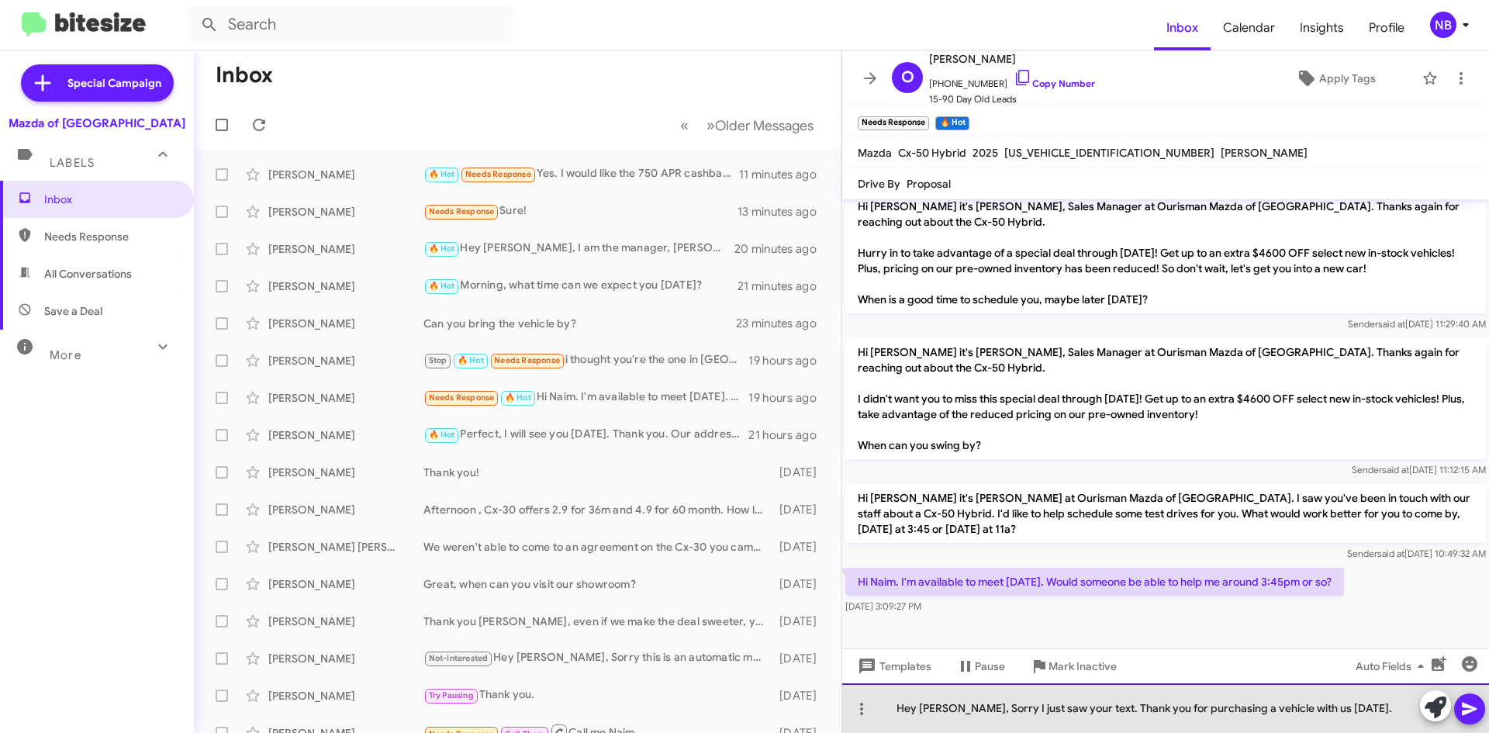  What do you see at coordinates (990, 666) in the screenshot?
I see `span: Pause` at bounding box center [990, 666].